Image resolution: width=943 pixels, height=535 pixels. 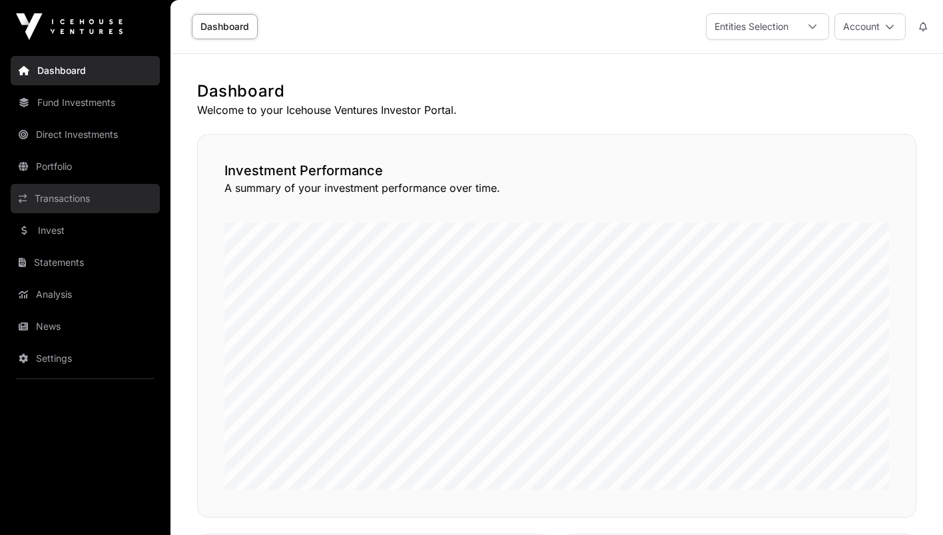 I want to click on h1: Dashboard, so click(x=557, y=91).